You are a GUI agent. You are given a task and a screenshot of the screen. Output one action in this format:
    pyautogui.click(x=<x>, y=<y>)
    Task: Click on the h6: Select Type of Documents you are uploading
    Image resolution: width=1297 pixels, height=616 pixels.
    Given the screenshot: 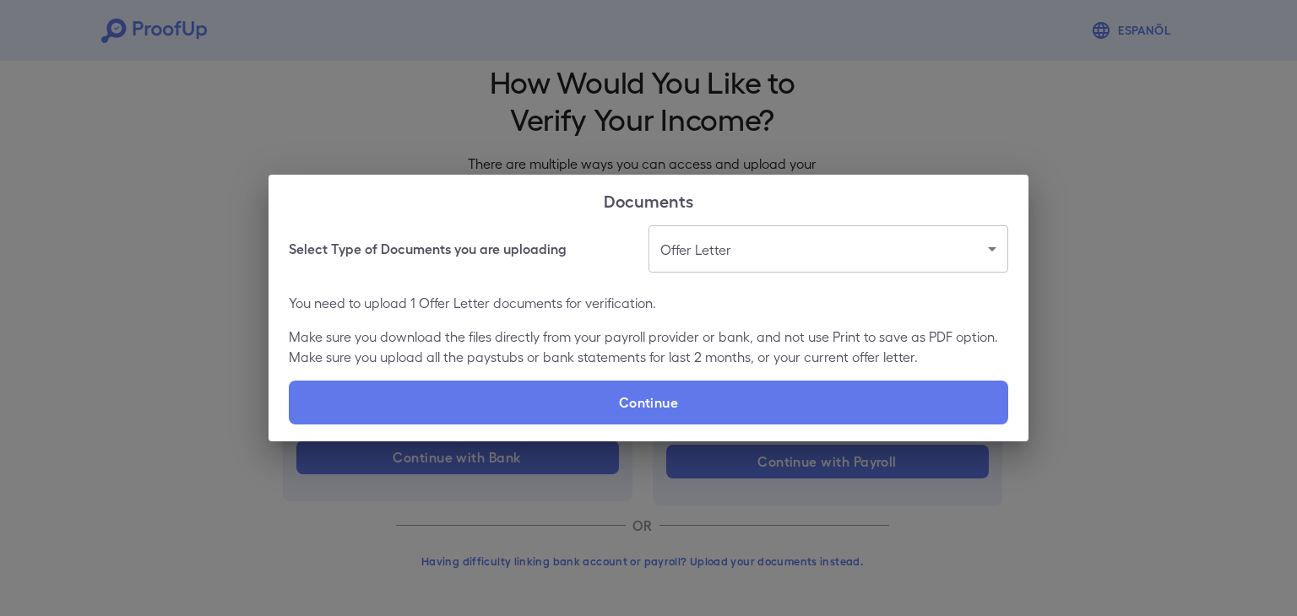 What is the action you would take?
    pyautogui.click(x=427, y=249)
    